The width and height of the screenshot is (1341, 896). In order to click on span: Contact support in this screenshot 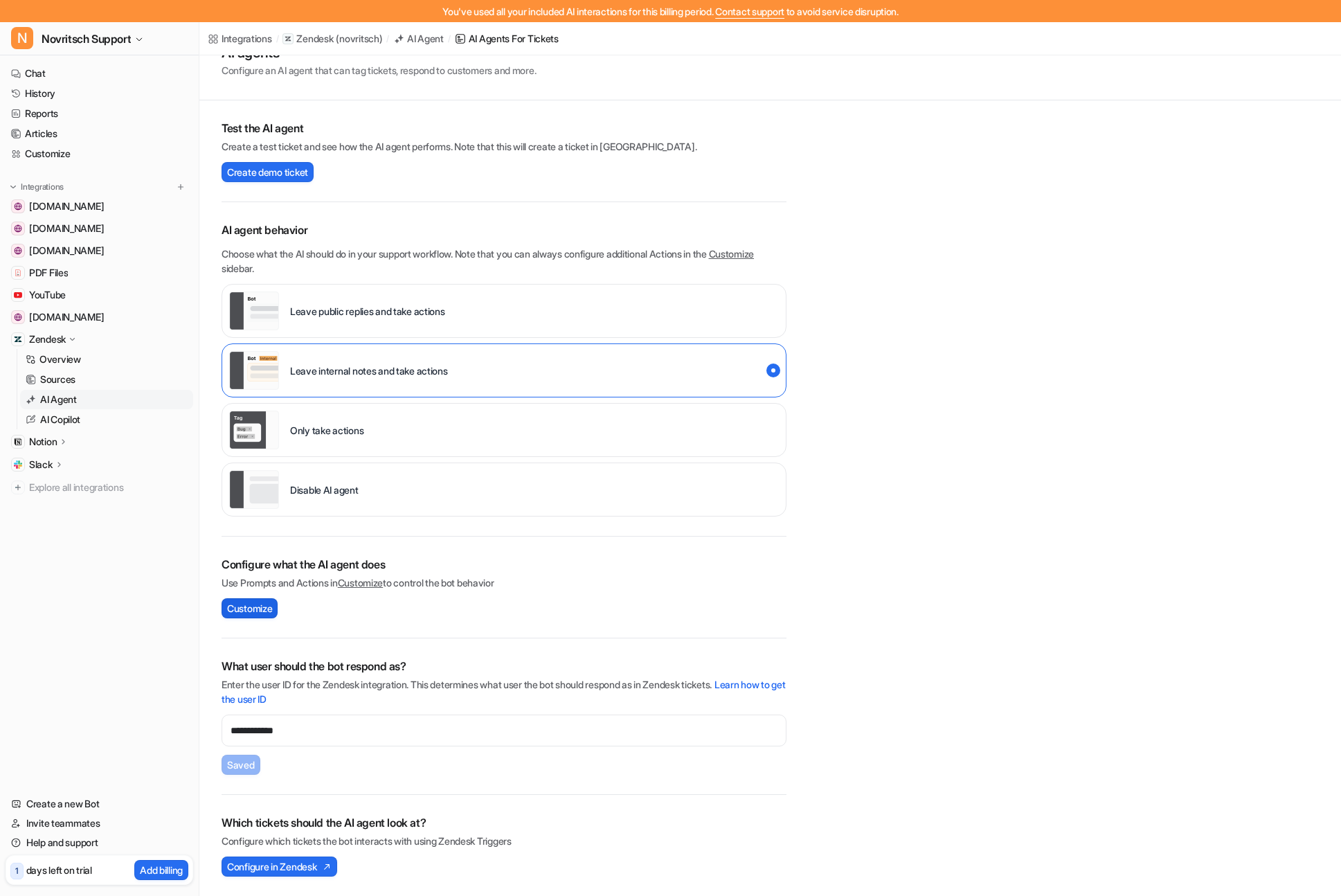, I will do `click(750, 11)`.